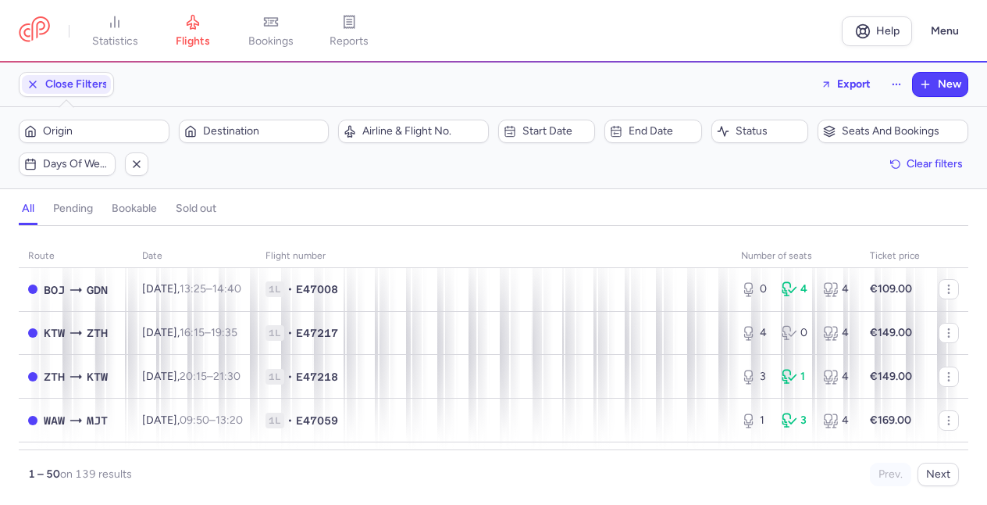  Describe the element at coordinates (193, 288) in the screenshot. I see `time: 13:25` at that location.